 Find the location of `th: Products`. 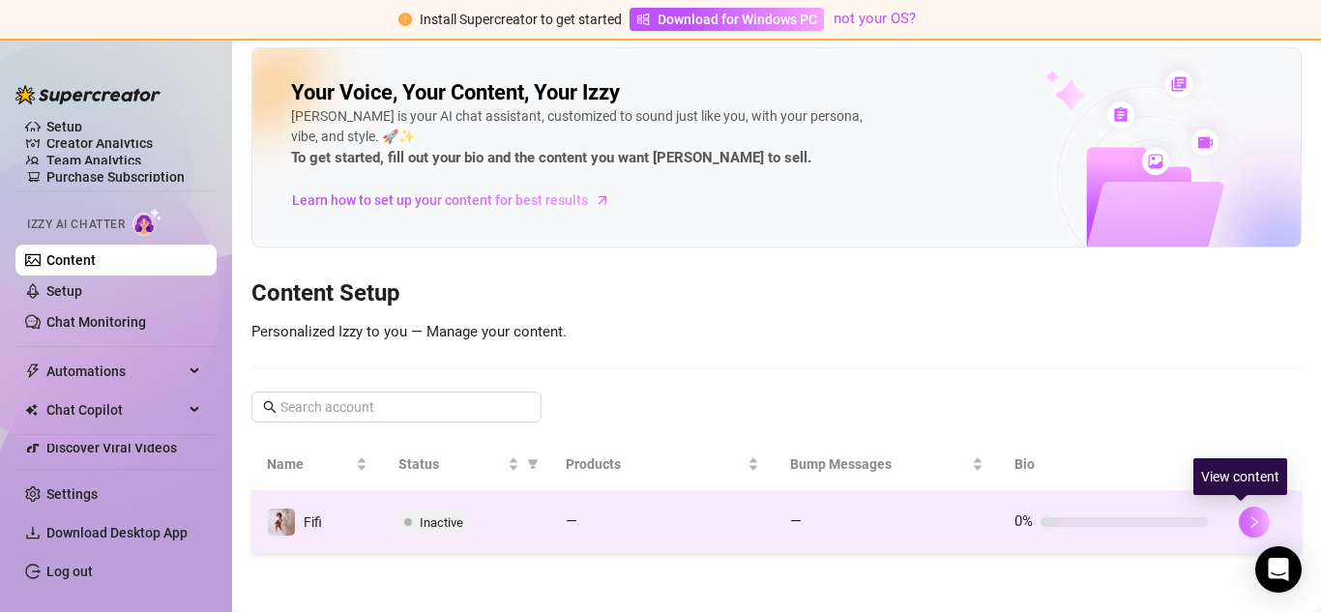

th: Products is located at coordinates (663, 464).